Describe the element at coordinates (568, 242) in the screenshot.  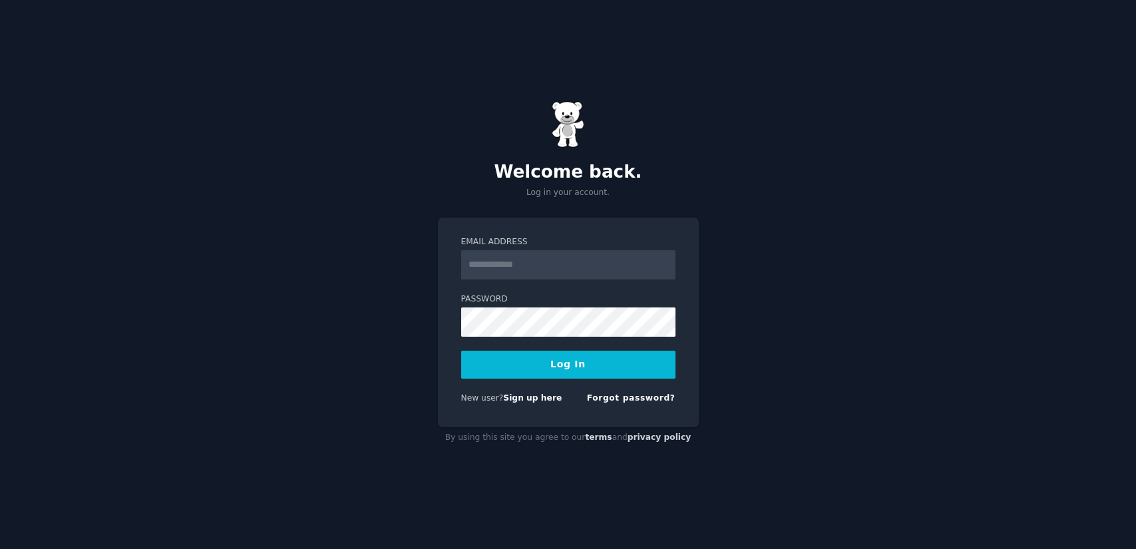
I see `label: Email Address` at that location.